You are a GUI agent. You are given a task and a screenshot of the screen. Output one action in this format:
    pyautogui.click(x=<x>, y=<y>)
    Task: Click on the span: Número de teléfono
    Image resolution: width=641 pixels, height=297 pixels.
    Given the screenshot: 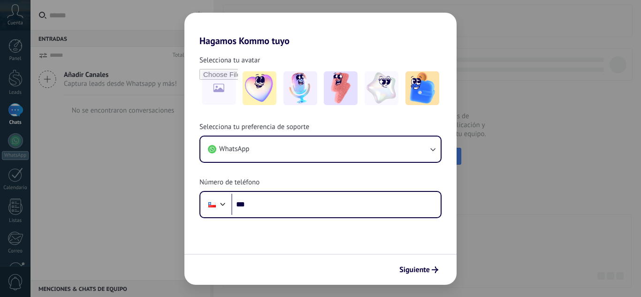 What is the action you would take?
    pyautogui.click(x=229, y=183)
    